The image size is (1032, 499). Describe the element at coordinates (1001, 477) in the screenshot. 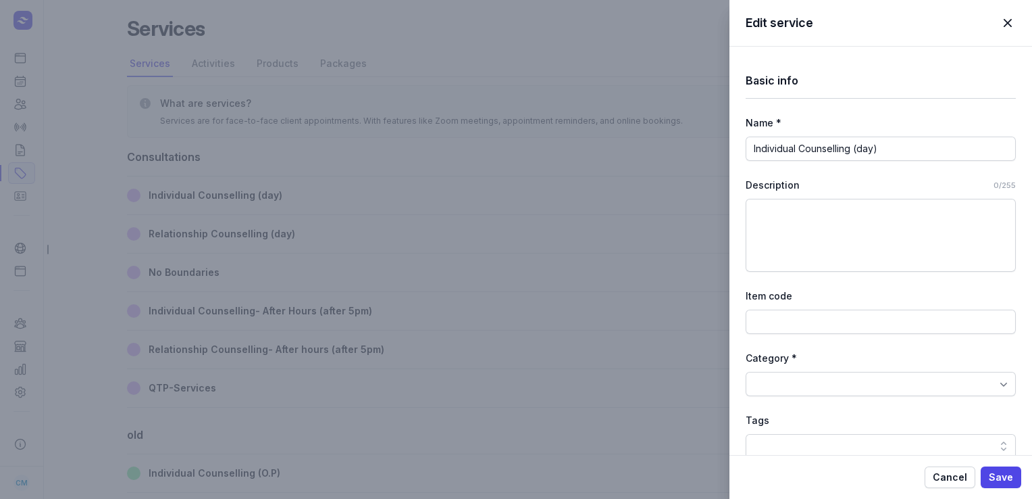

I see `span: Save` at that location.